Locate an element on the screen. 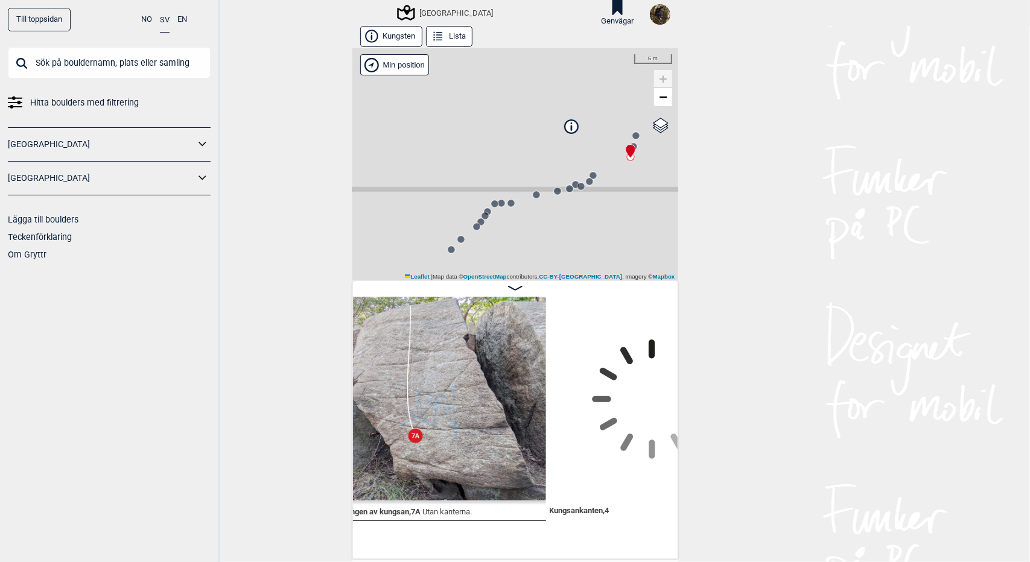 The height and width of the screenshot is (562, 1030). span: Hitta boulders med filtrering is located at coordinates (84, 103).